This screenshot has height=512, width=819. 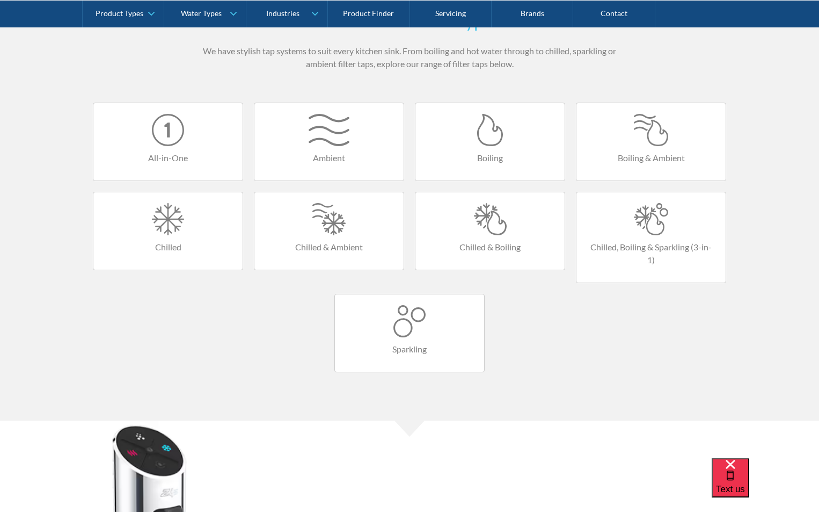 I want to click on a: Chilled & Ambient, so click(x=329, y=231).